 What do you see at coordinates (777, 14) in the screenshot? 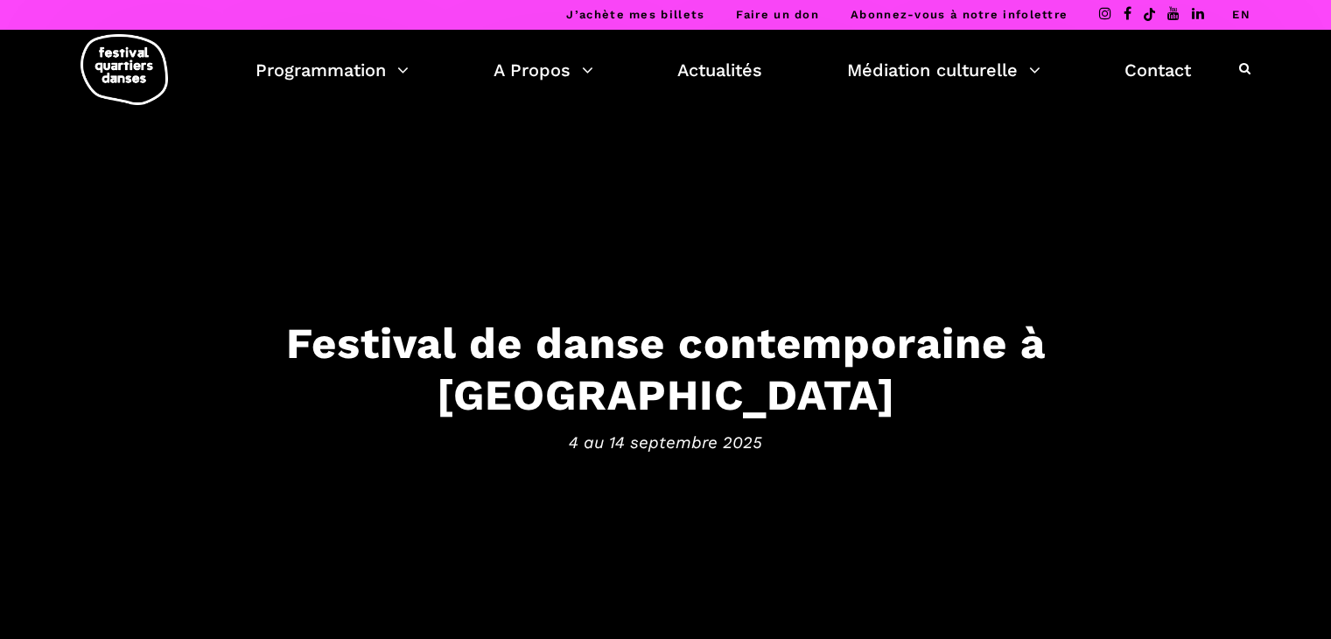
I see `a: Faire un don` at bounding box center [777, 14].